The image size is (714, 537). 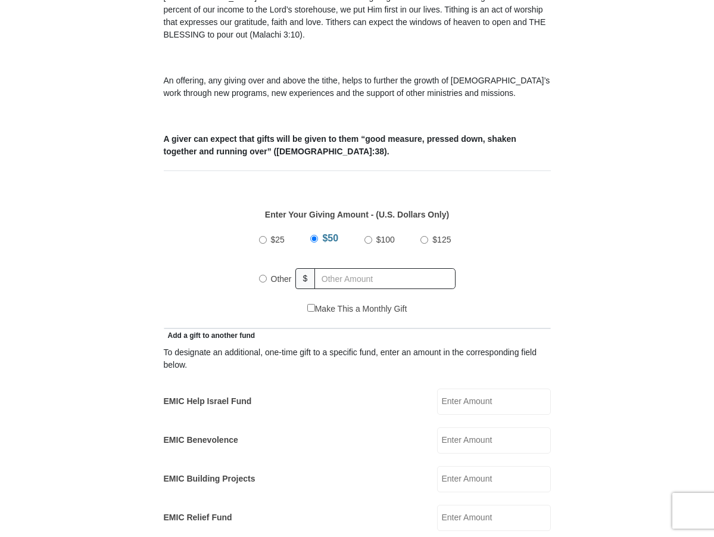 I want to click on span: $25, so click(x=278, y=239).